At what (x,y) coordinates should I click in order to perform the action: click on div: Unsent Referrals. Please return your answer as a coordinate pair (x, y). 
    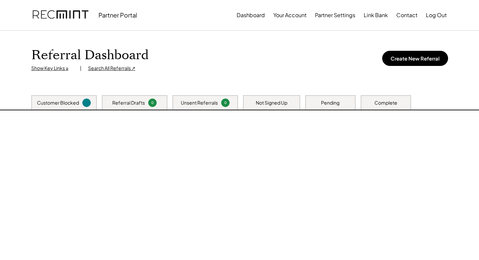
    Looking at the image, I should click on (199, 103).